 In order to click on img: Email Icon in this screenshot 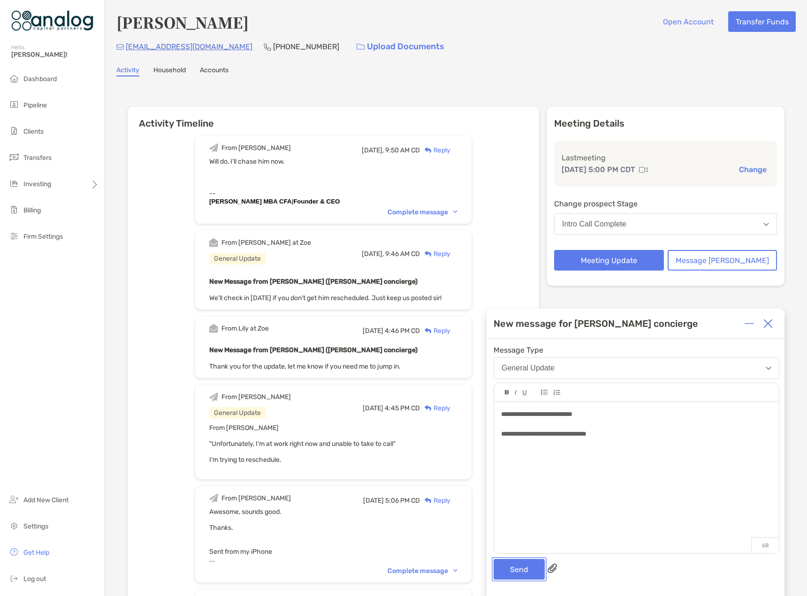, I will do `click(120, 47)`.